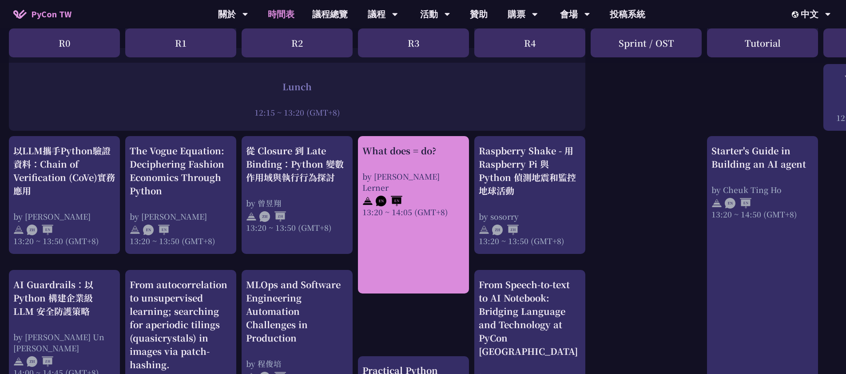 This screenshot has width=846, height=374. Describe the element at coordinates (64, 43) in the screenshot. I see `div: R0` at that location.